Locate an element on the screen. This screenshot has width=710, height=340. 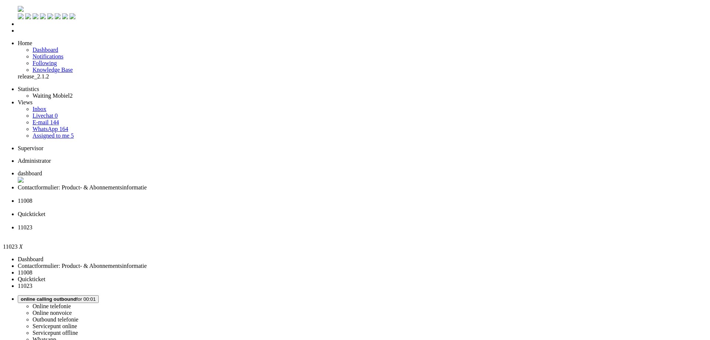
span: Inbox is located at coordinates (39, 109).